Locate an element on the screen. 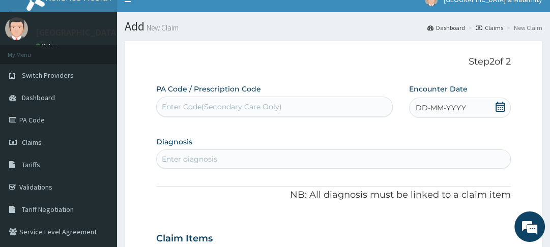  label: Diagnosis is located at coordinates (174, 142).